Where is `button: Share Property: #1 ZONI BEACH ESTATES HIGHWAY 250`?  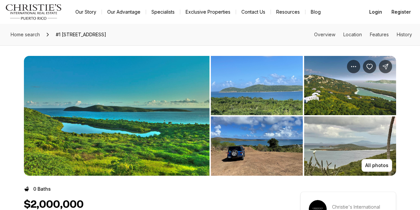 button: Share Property: #1 ZONI BEACH ESTATES HIGHWAY 250 is located at coordinates (386, 66).